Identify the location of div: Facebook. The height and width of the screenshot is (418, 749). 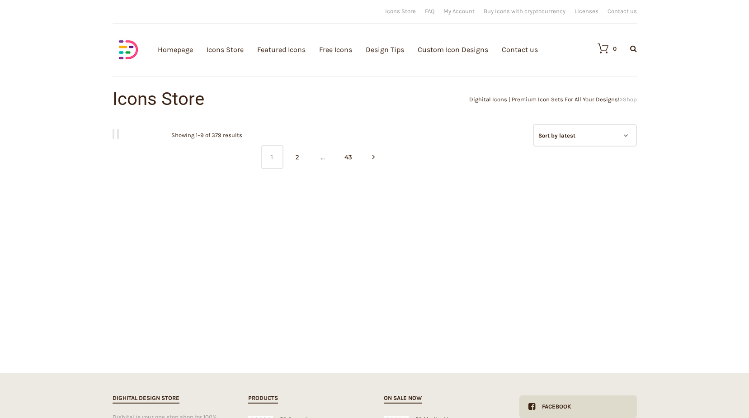
(553, 406).